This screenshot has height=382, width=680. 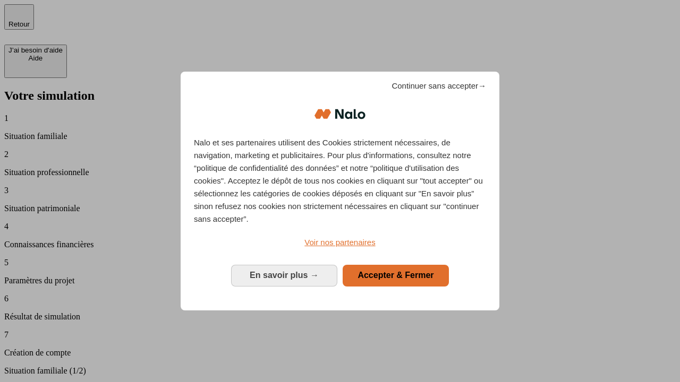 I want to click on span: Voir nos partenaires, so click(x=339, y=242).